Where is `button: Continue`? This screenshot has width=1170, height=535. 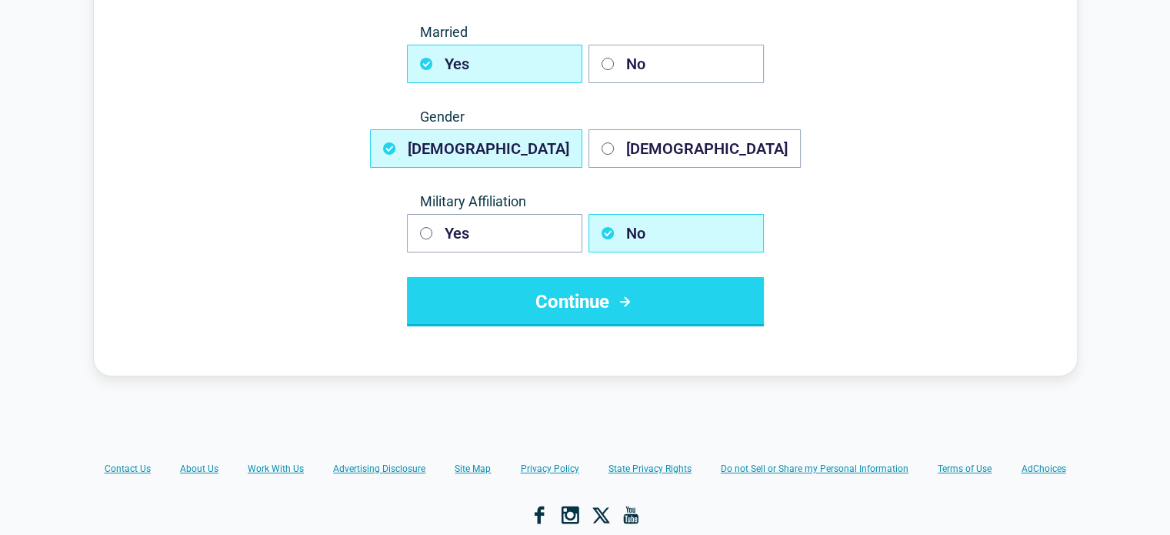 button: Continue is located at coordinates (586, 302).